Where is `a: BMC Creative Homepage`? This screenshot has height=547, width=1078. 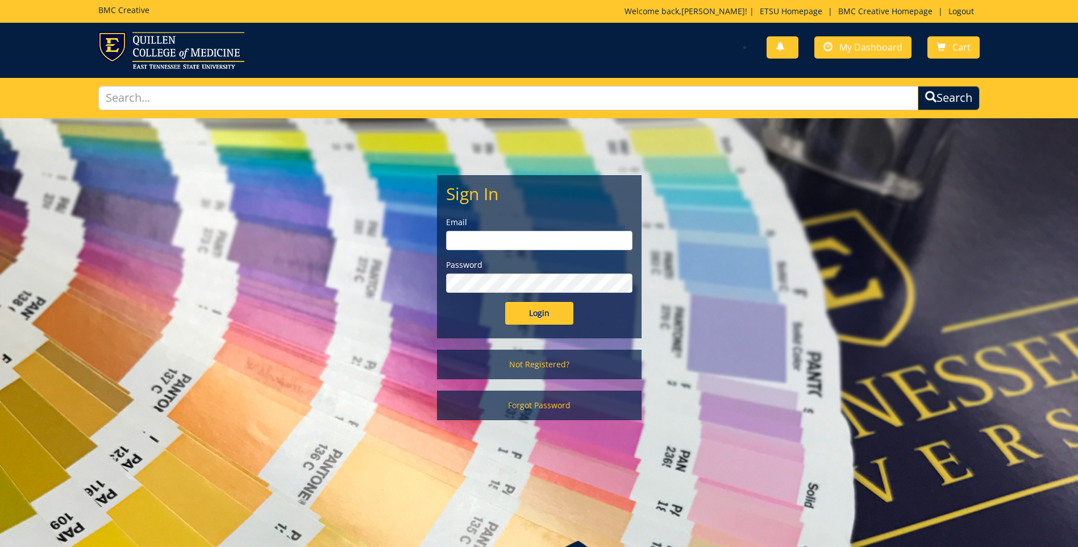 a: BMC Creative Homepage is located at coordinates (885, 11).